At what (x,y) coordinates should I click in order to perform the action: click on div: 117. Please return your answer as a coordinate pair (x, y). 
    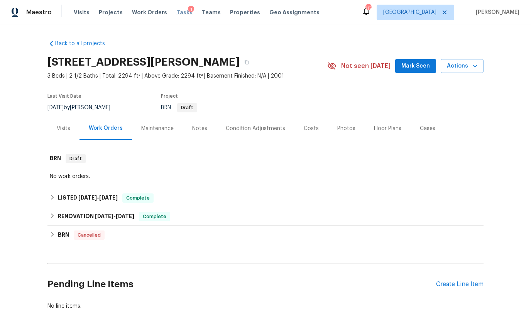
    Looking at the image, I should click on (368, 8).